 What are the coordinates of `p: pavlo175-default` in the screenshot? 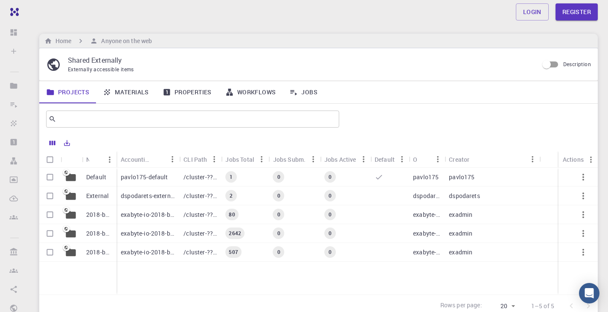 It's located at (144, 177).